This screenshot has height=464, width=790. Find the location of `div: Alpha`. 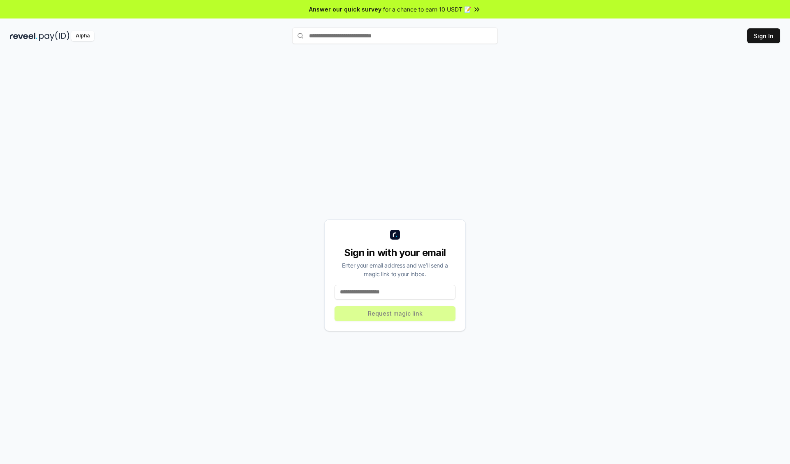

div: Alpha is located at coordinates (83, 36).